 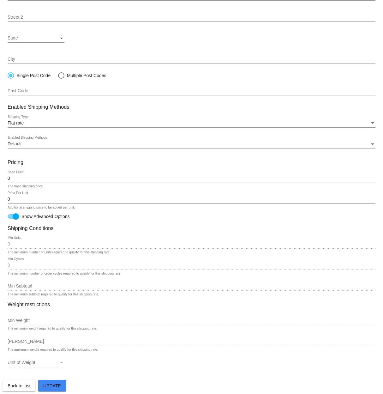 What do you see at coordinates (36, 38) in the screenshot?
I see `mat-select: State` at bounding box center [36, 38].